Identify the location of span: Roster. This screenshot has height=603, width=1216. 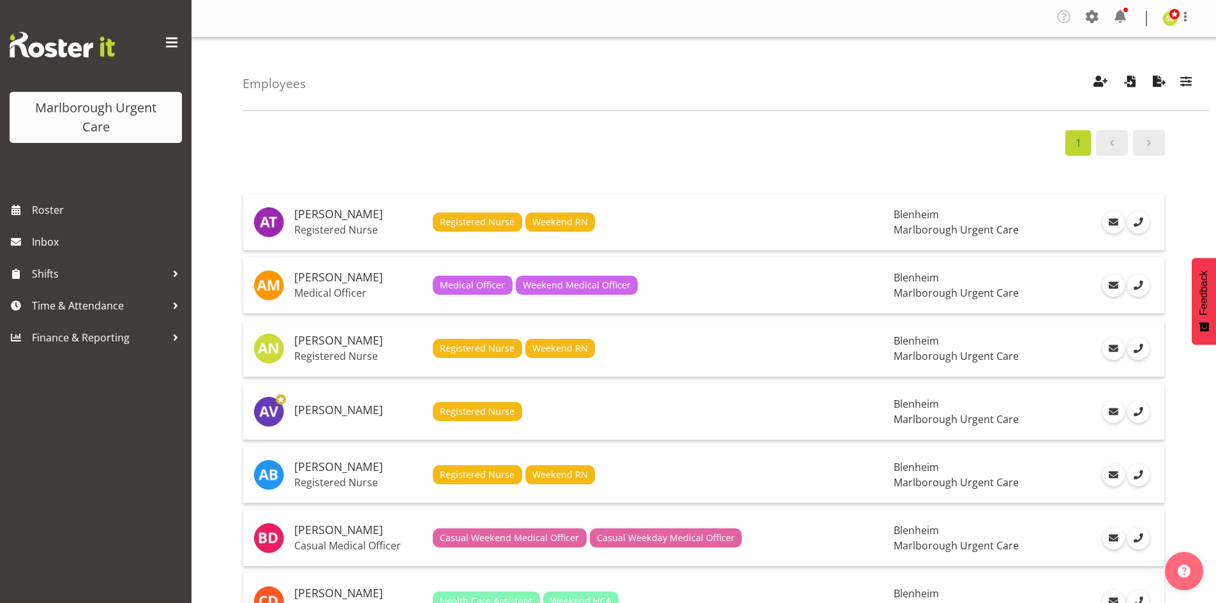
(109, 210).